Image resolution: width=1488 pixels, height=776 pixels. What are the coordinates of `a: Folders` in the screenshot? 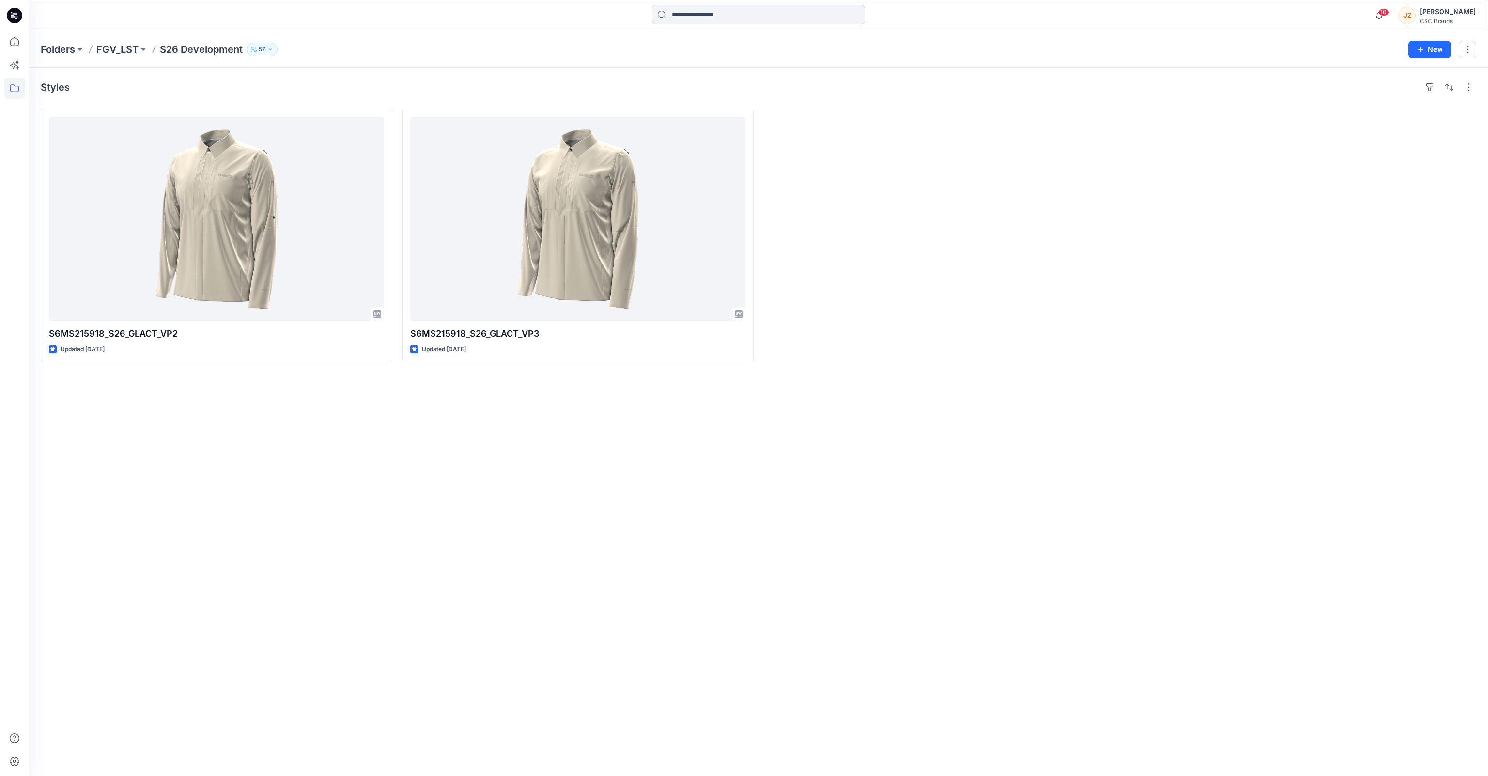 It's located at (58, 49).